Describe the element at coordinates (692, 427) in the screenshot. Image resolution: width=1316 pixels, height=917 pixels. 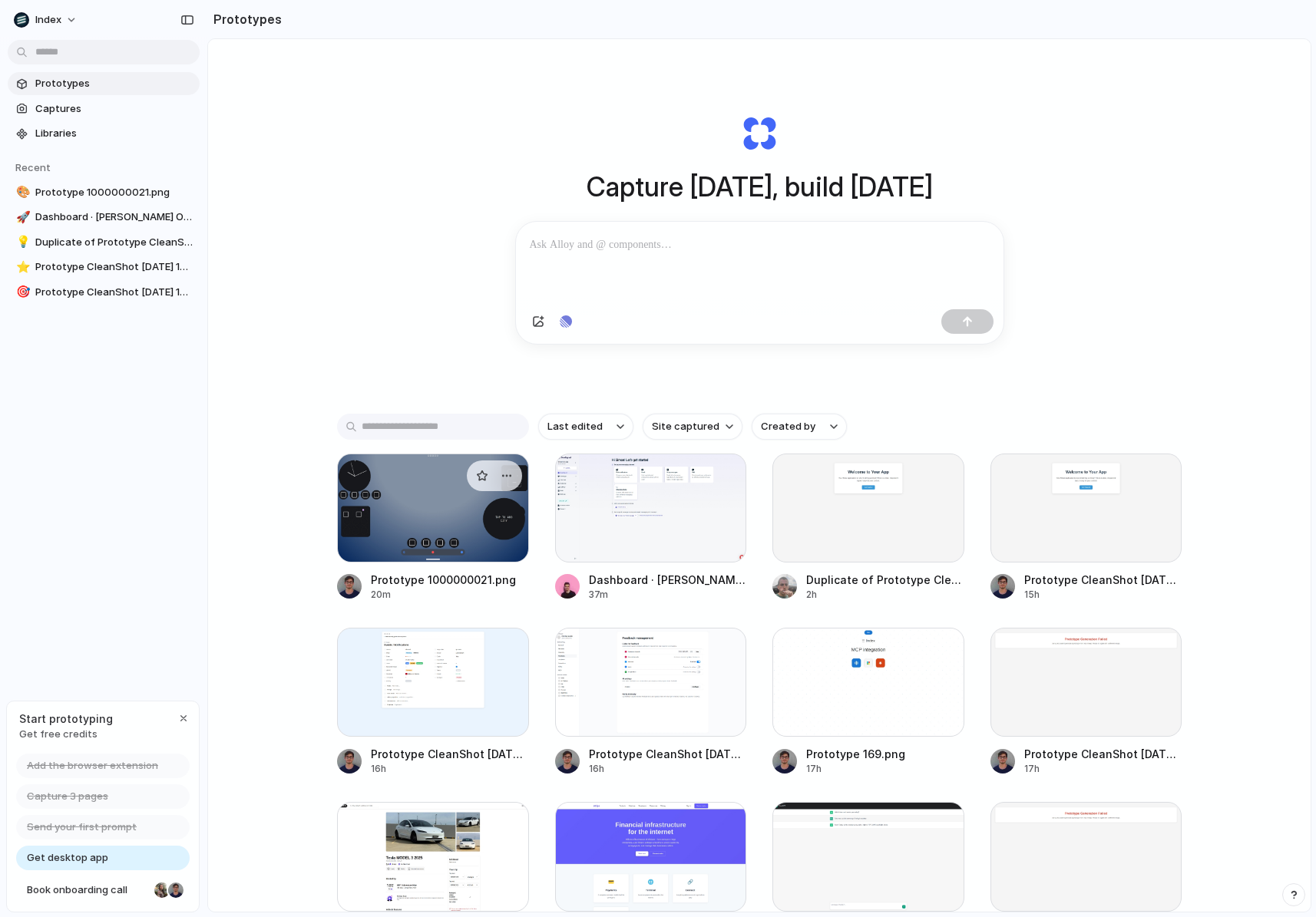
I see `button: Site captured` at that location.